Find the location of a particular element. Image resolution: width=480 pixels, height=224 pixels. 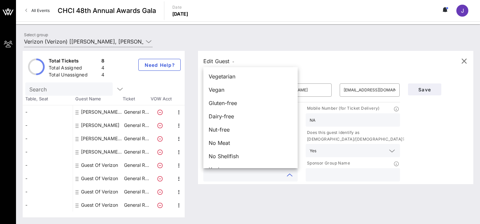

span: All Events is located at coordinates (40, 10).